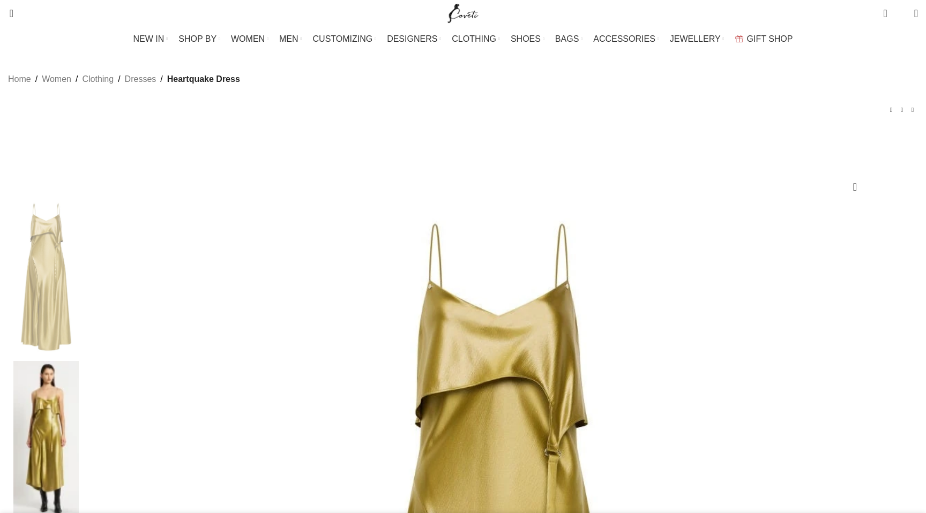  Describe the element at coordinates (463, 12) in the screenshot. I see `a: Site logo` at that location.